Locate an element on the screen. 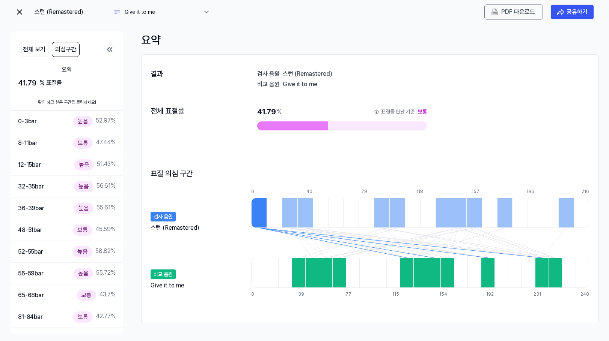  button: 공유하기 is located at coordinates (572, 12).